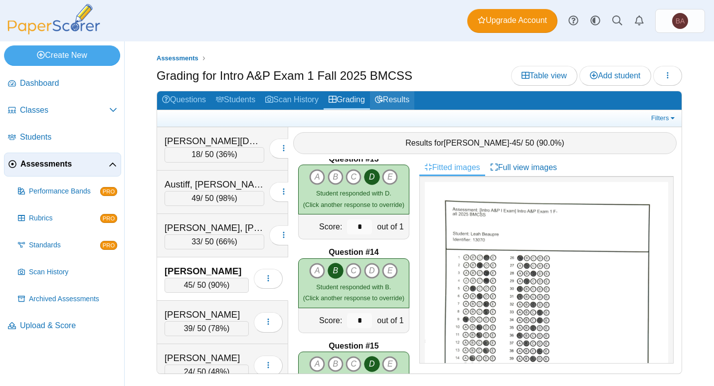 The height and width of the screenshot is (386, 714). What do you see at coordinates (64, 110) in the screenshot?
I see `span: Classes` at bounding box center [64, 110].